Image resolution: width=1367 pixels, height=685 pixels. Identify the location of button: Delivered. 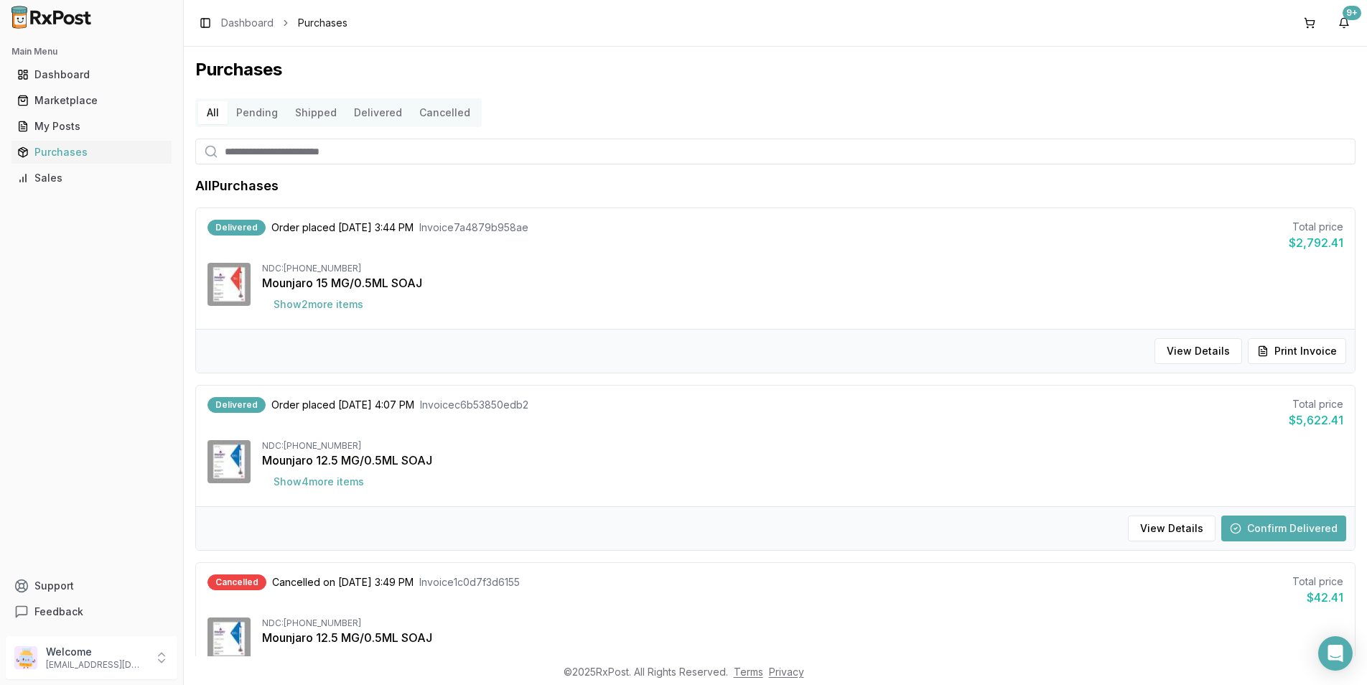
(378, 113).